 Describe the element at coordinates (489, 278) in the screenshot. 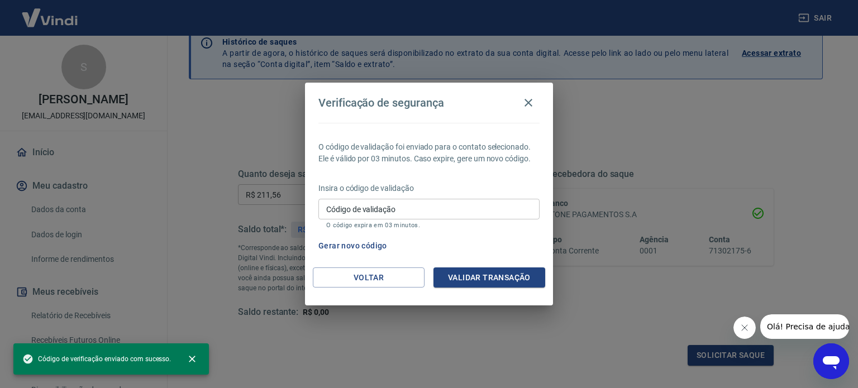

I see `button: Validar transação` at that location.